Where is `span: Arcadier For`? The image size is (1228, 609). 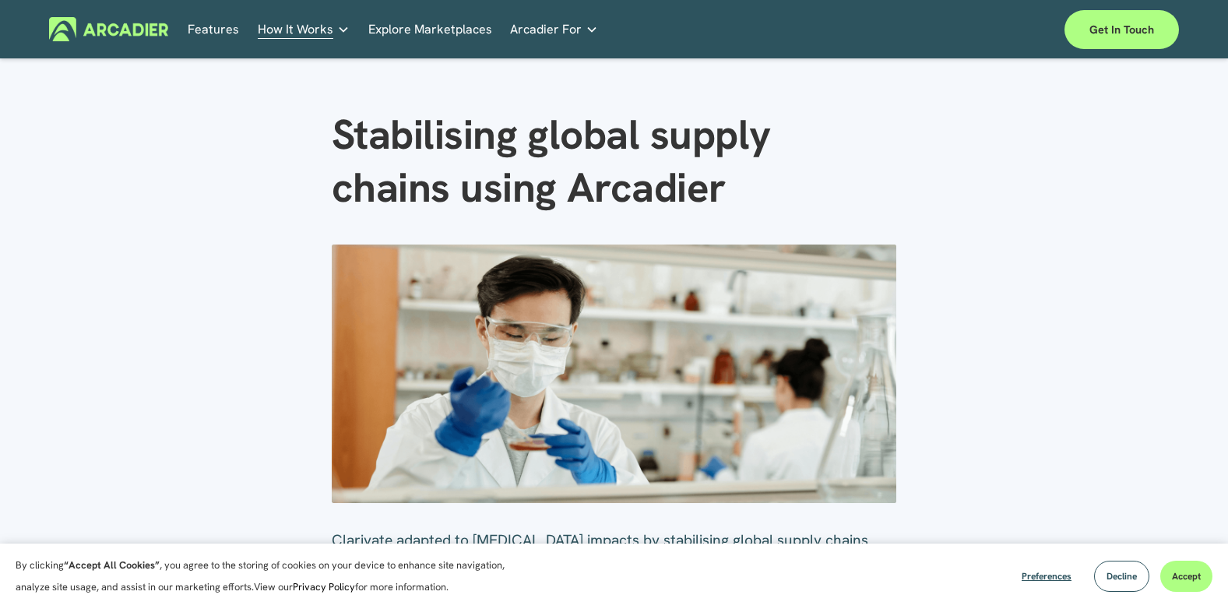 span: Arcadier For is located at coordinates (546, 30).